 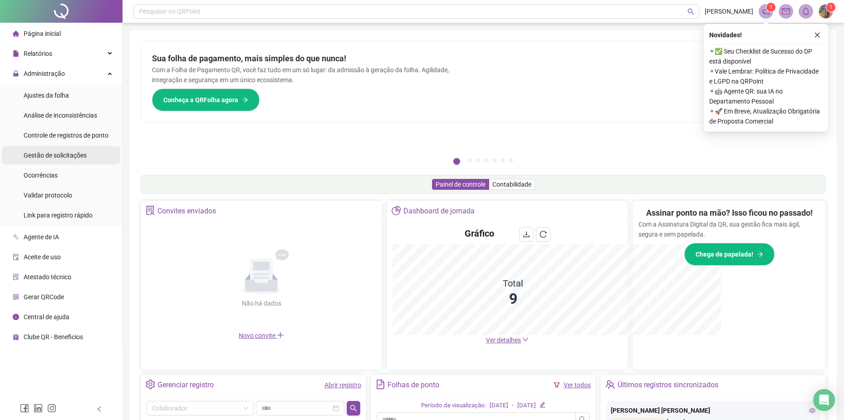 What do you see at coordinates (60, 115) in the screenshot?
I see `span: Análise de inconsistências` at bounding box center [60, 115].